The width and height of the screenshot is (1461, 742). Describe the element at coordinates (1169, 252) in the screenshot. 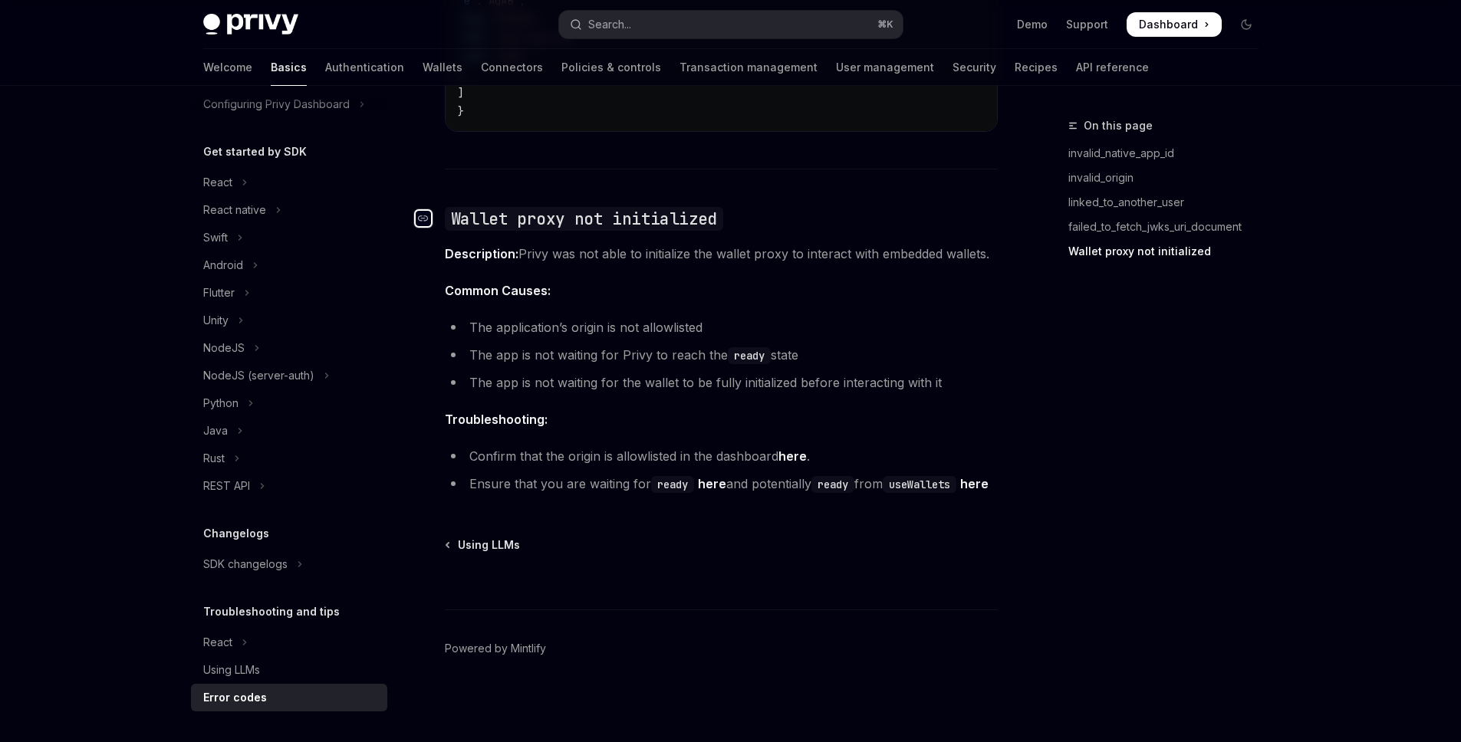

I see `a: Wallet proxy not initialized` at that location.